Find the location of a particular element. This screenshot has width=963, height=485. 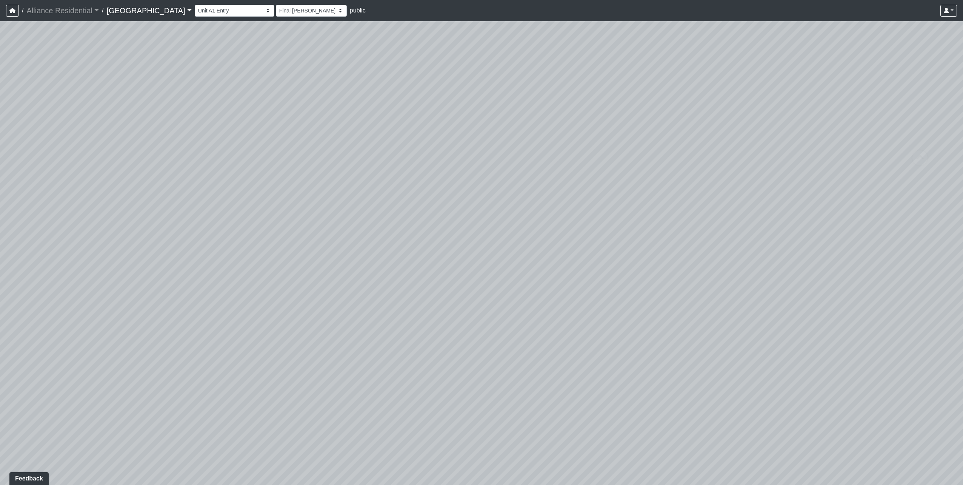

span: public is located at coordinates (358, 10).